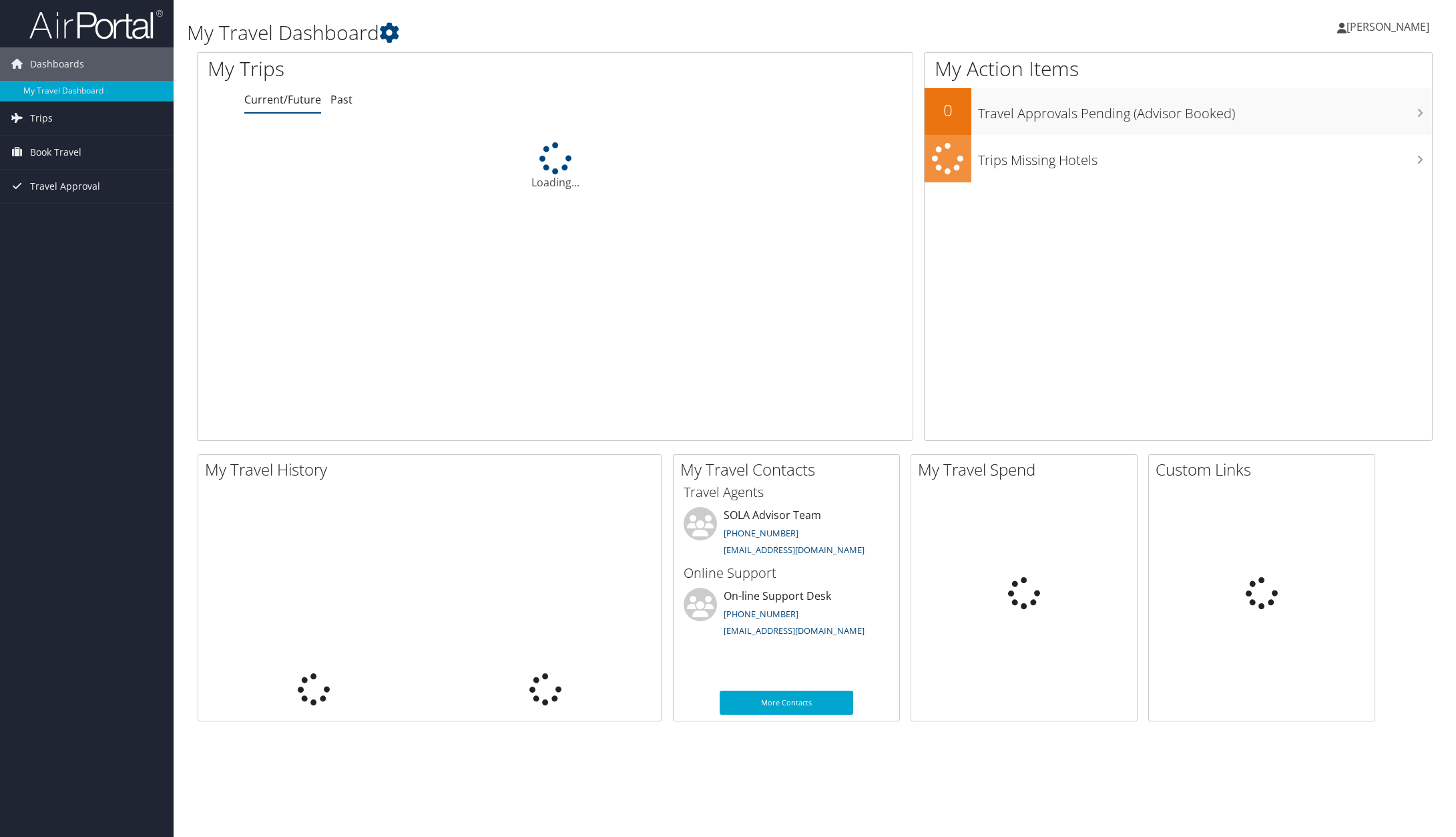  What do you see at coordinates (65, 186) in the screenshot?
I see `span: Travel Approval` at bounding box center [65, 186].